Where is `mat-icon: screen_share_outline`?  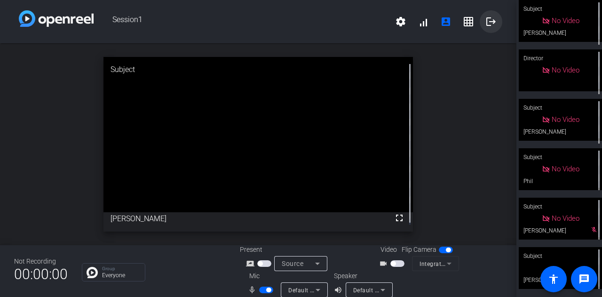 mat-icon: screen_share_outline is located at coordinates (252, 263).